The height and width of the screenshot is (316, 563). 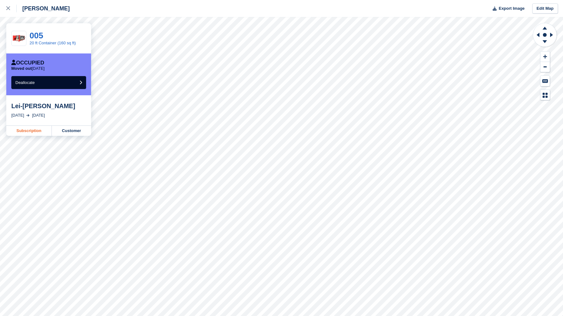 I want to click on div: Occupied, so click(x=28, y=63).